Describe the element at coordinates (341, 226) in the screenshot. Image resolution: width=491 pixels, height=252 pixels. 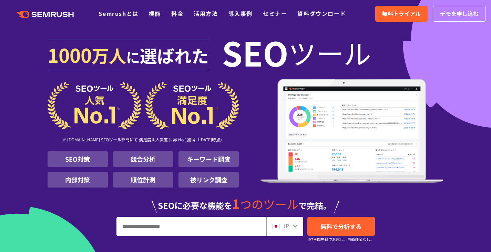
I see `a: 無料で分析する` at that location.